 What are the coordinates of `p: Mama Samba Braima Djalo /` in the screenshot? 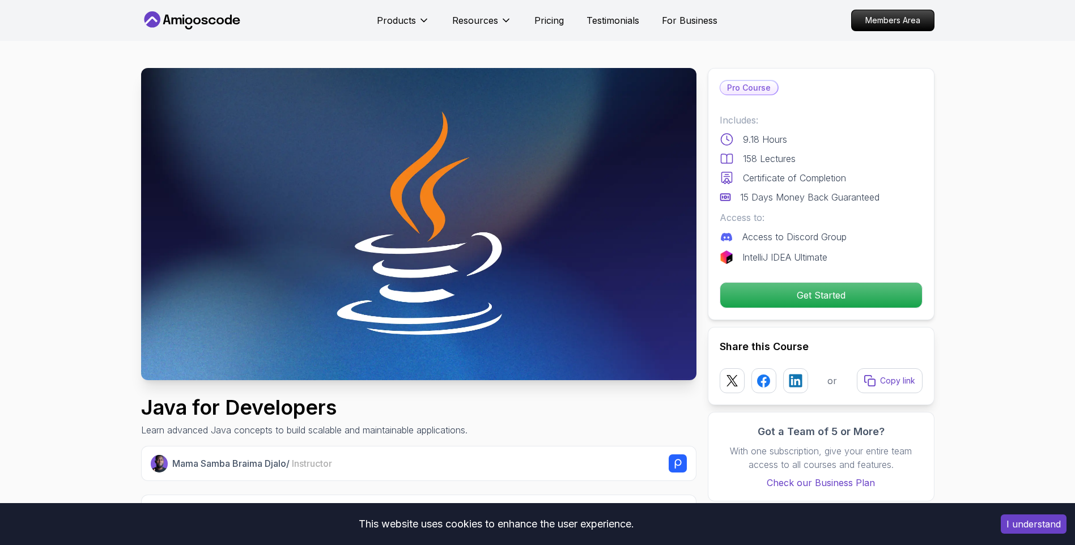 It's located at (252, 463).